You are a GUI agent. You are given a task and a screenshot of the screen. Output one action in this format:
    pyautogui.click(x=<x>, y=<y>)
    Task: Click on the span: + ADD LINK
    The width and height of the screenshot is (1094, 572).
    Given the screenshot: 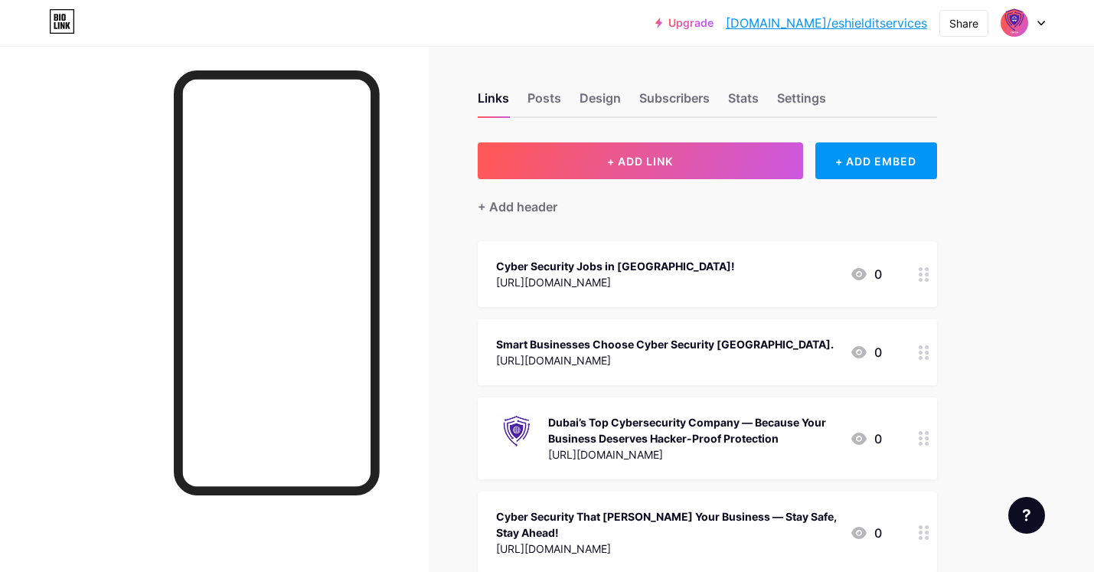 What is the action you would take?
    pyautogui.click(x=640, y=161)
    